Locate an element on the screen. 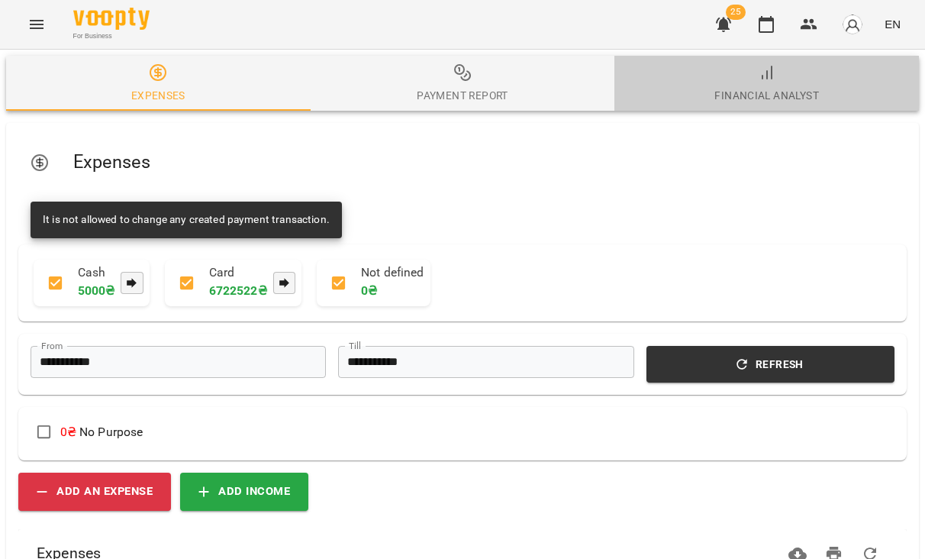 The width and height of the screenshot is (925, 559). img: avatar_s.png is located at coordinates (853, 24).